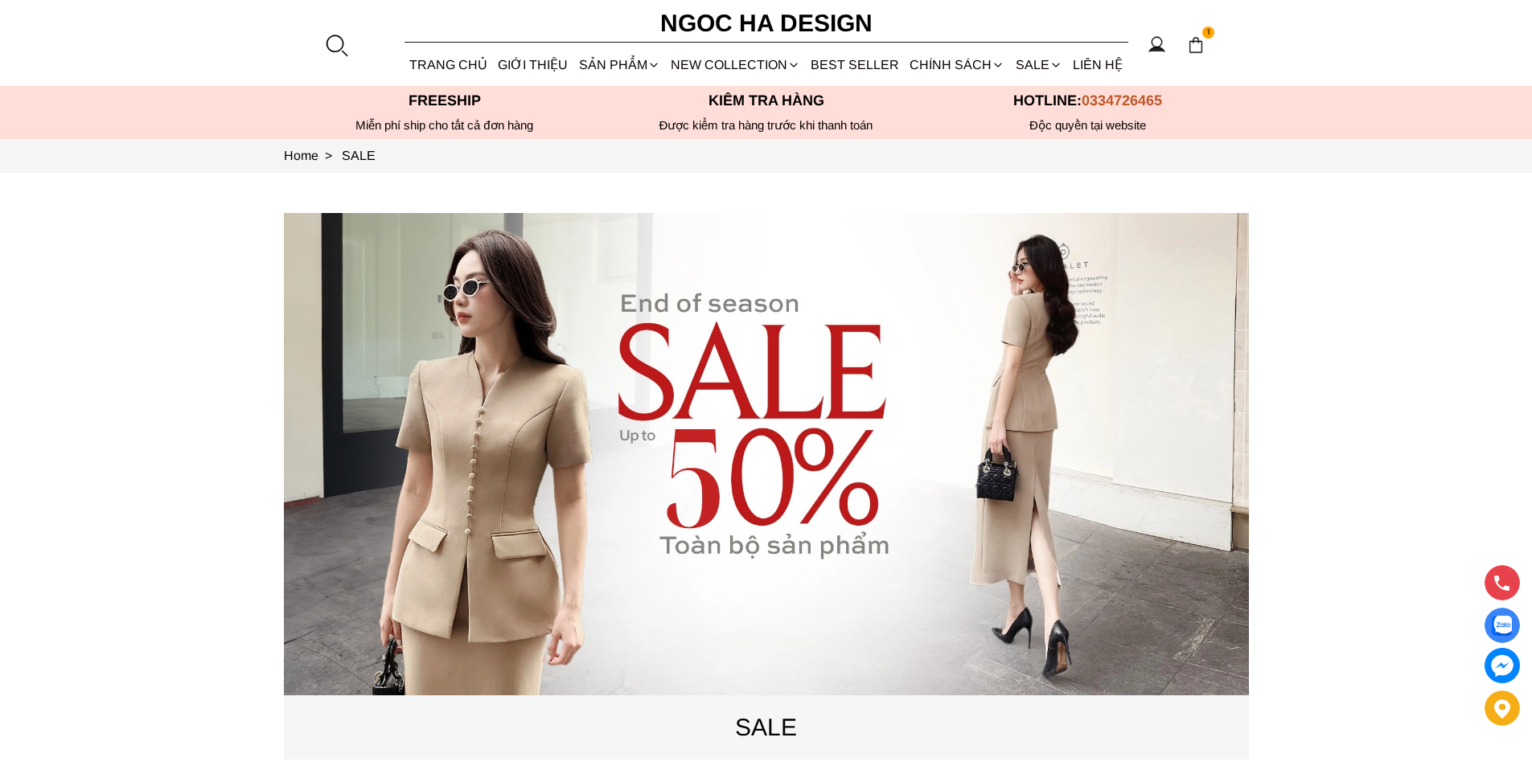 The image size is (1532, 766). Describe the element at coordinates (735, 64) in the screenshot. I see `a: NEW COLLECTION` at that location.